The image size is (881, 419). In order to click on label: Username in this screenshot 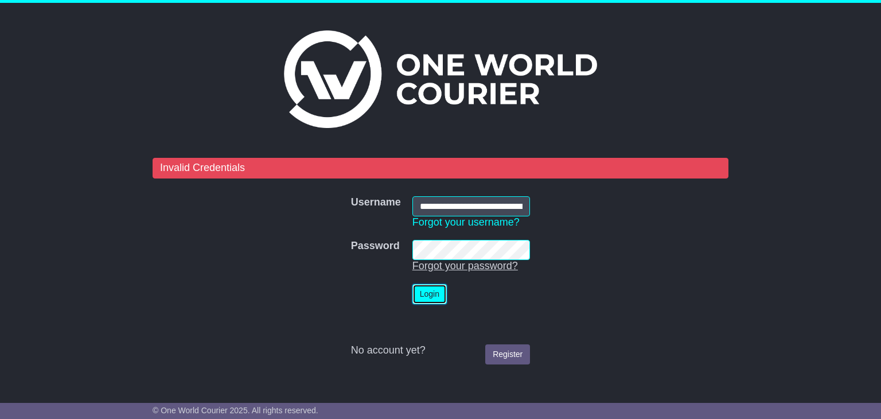, I will do `click(376, 203)`.